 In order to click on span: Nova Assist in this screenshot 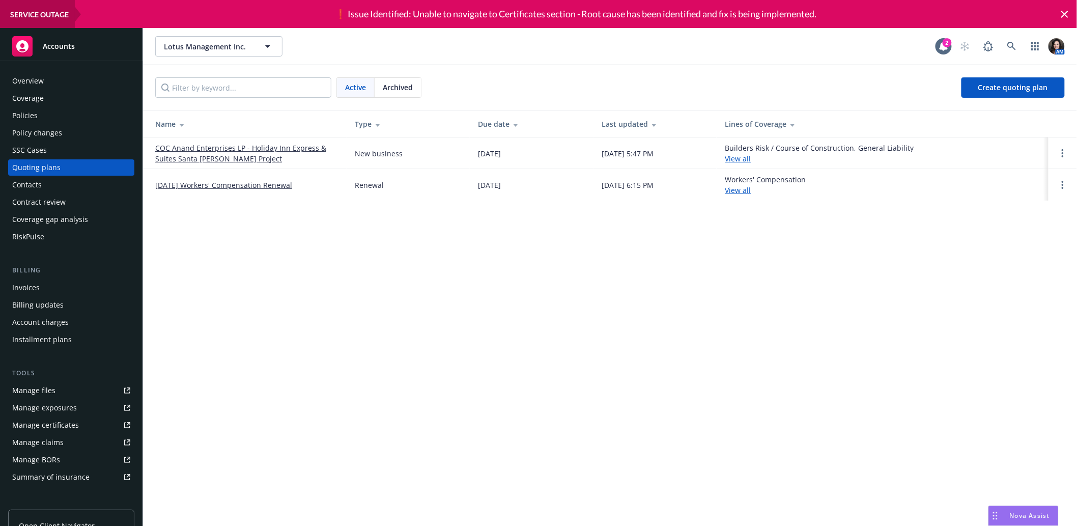, I will do `click(1030, 515)`.